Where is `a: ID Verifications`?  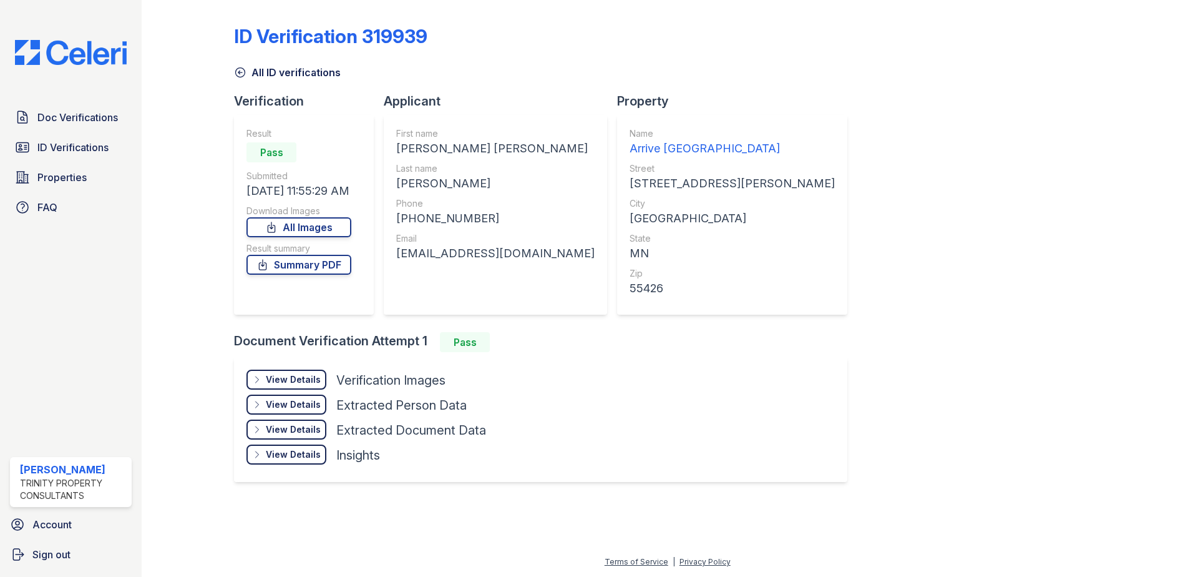
a: ID Verifications is located at coordinates (71, 147).